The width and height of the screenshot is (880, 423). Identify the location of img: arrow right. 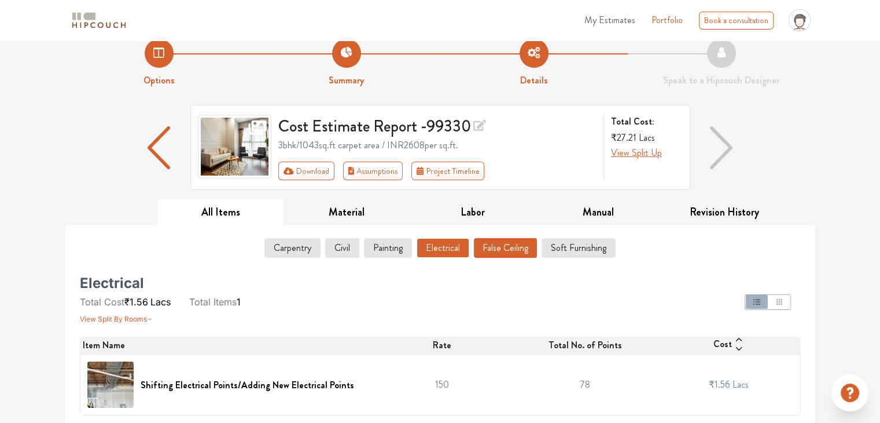
(722, 148).